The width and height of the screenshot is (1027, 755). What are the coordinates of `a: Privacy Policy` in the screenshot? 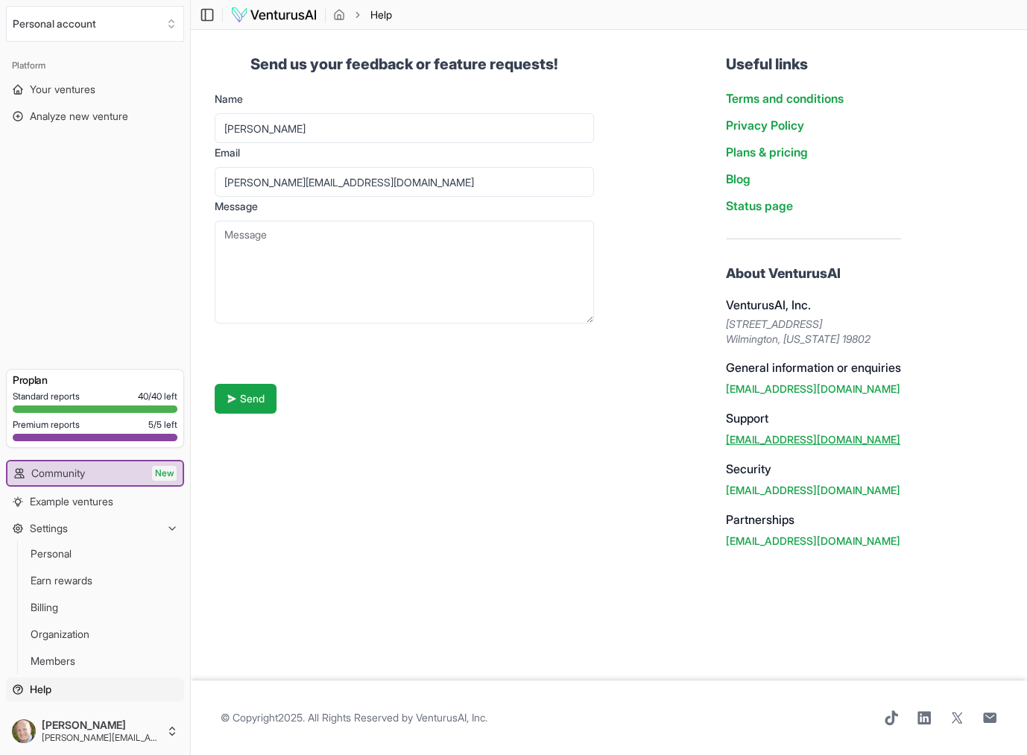 It's located at (764, 125).